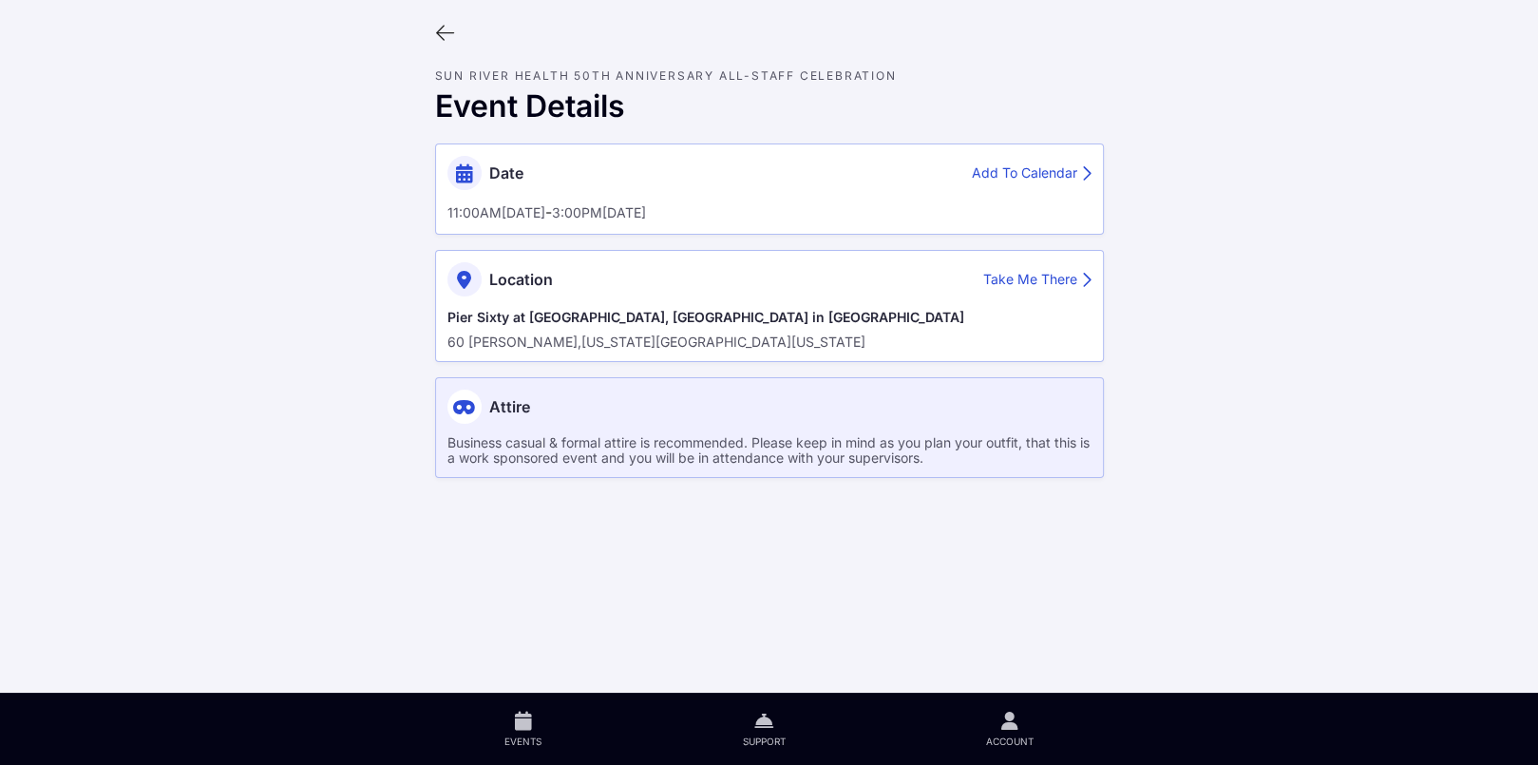 Image resolution: width=1538 pixels, height=765 pixels. Describe the element at coordinates (1009, 729) in the screenshot. I see `a: Account` at that location.